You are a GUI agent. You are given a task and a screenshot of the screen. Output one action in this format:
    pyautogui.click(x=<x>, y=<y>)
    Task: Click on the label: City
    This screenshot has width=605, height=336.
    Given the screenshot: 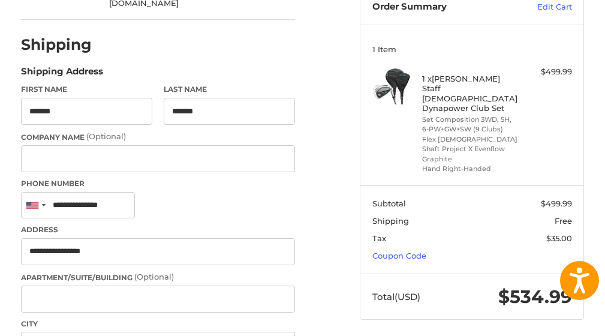 What is the action you would take?
    pyautogui.click(x=158, y=324)
    